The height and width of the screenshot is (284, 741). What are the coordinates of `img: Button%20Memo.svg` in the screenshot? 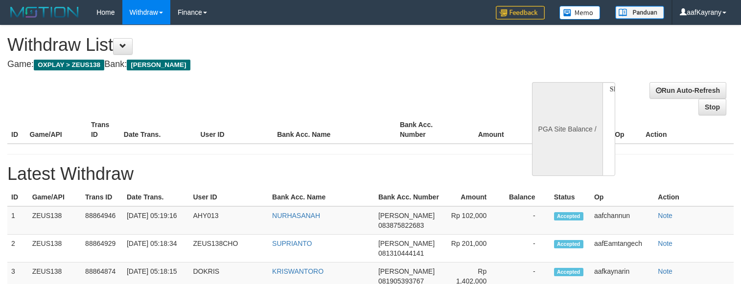 It's located at (580, 13).